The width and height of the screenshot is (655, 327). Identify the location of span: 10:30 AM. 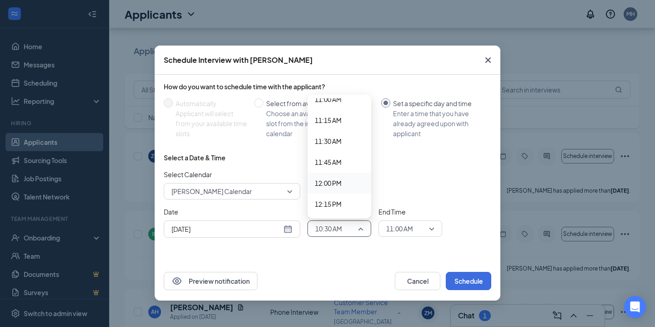
(329, 228).